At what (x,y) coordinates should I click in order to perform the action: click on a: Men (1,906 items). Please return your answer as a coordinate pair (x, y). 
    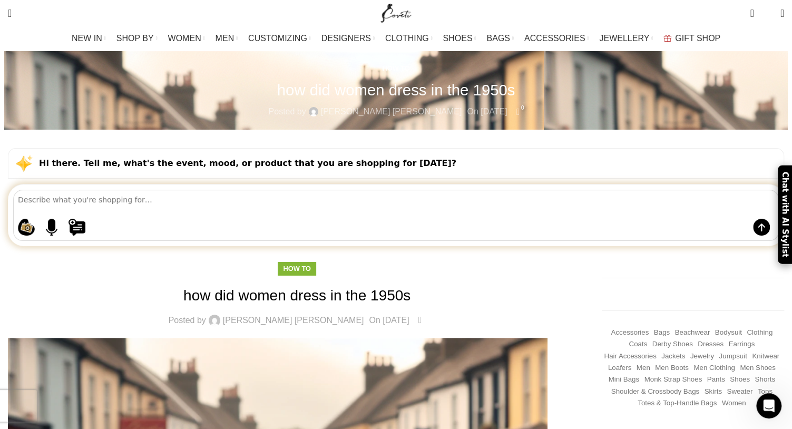
    Looking at the image, I should click on (643, 368).